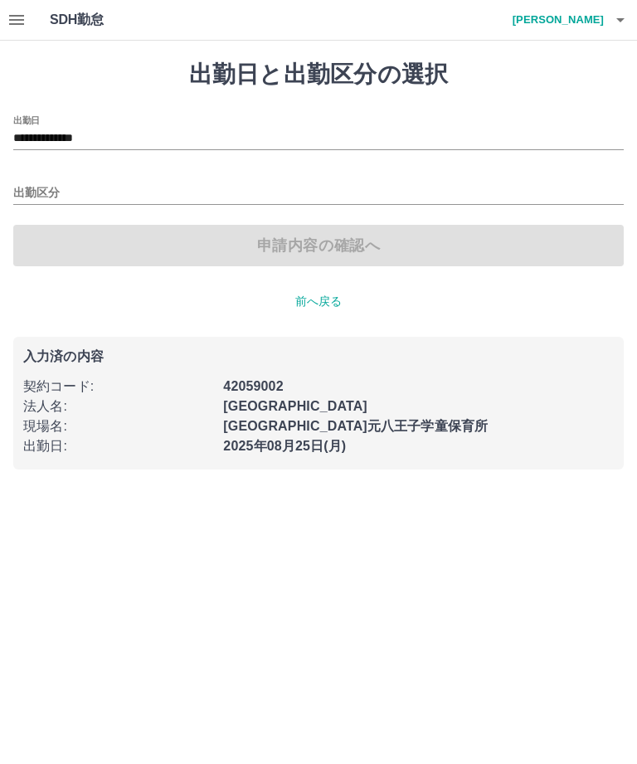 This screenshot has width=637, height=764. Describe the element at coordinates (118, 386) in the screenshot. I see `p: 契約コード :` at that location.